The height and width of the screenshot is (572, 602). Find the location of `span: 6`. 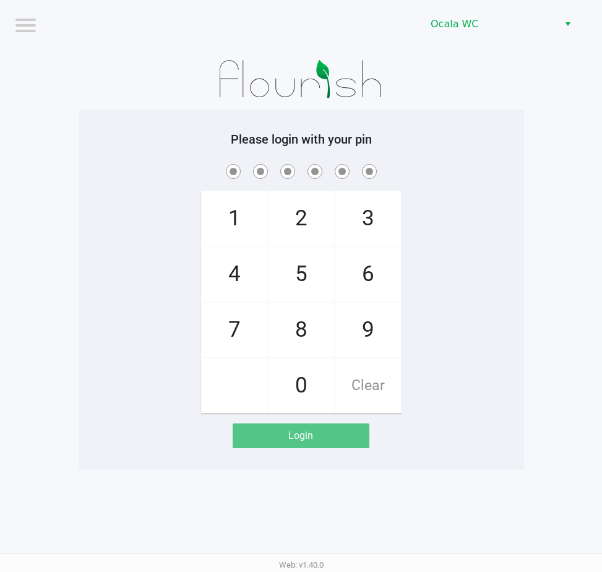

span: 6 is located at coordinates (368, 274).